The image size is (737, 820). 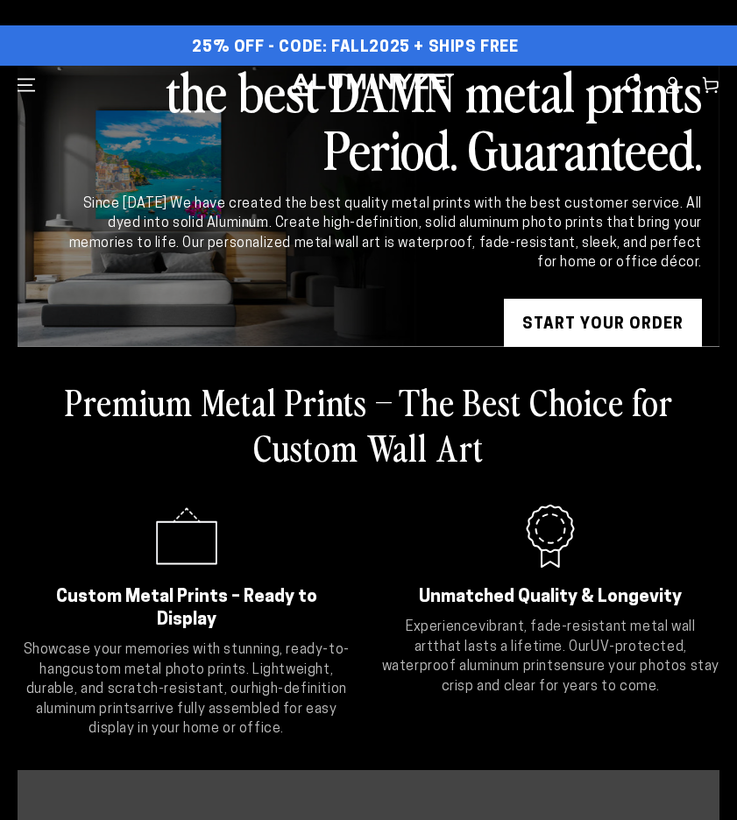 What do you see at coordinates (554, 637) in the screenshot?
I see `strong: vibrant, fade-resistant metal wall art` at bounding box center [554, 637].